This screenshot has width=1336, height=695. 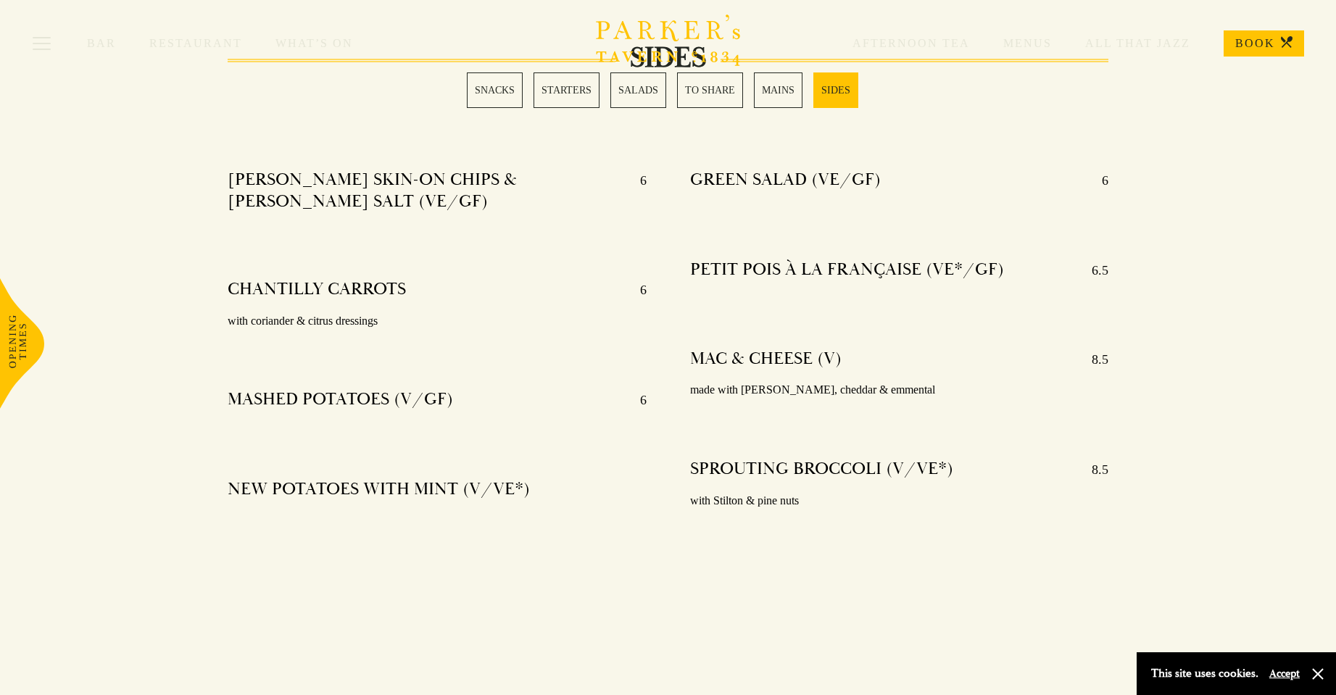 I want to click on button: Accept, so click(x=1284, y=673).